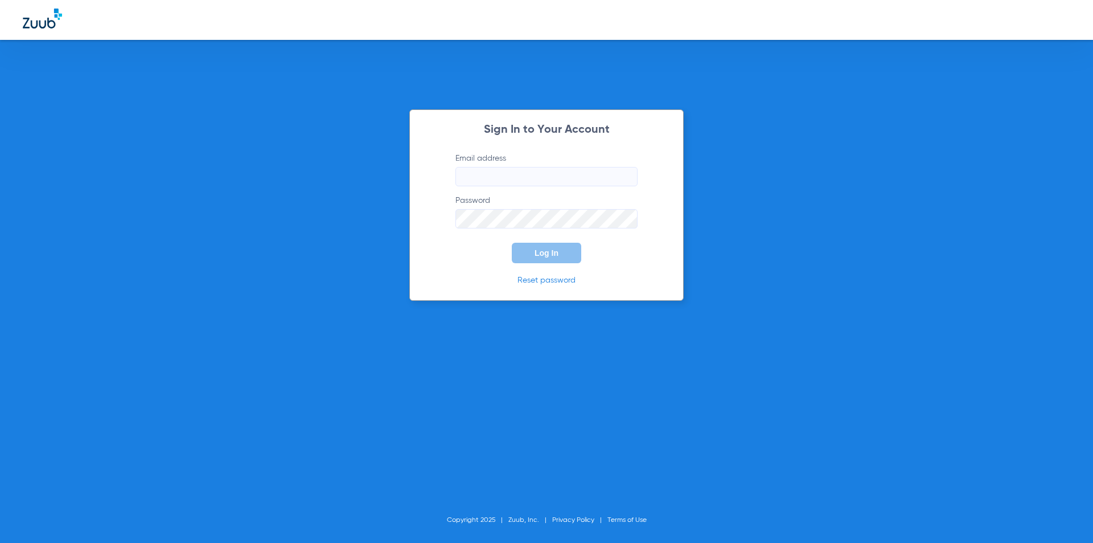  I want to click on li: Zuub, Inc., so click(530, 520).